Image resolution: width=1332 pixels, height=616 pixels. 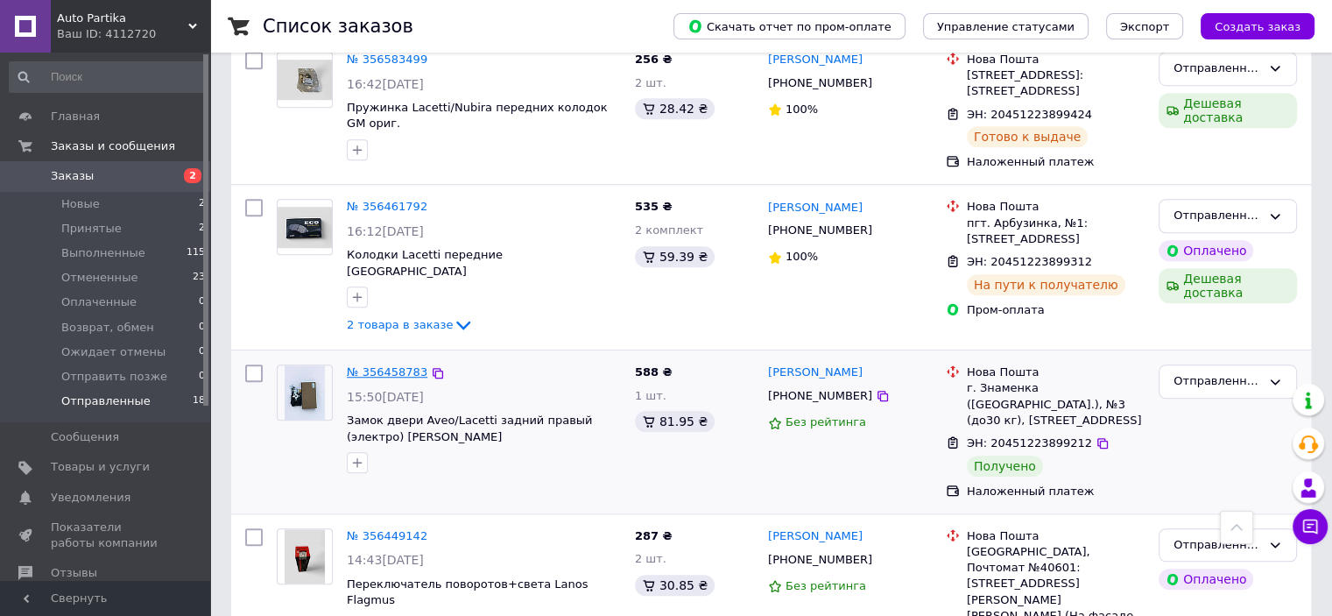 What do you see at coordinates (106, 535) in the screenshot?
I see `span: Показатели работы компании` at bounding box center [106, 535].